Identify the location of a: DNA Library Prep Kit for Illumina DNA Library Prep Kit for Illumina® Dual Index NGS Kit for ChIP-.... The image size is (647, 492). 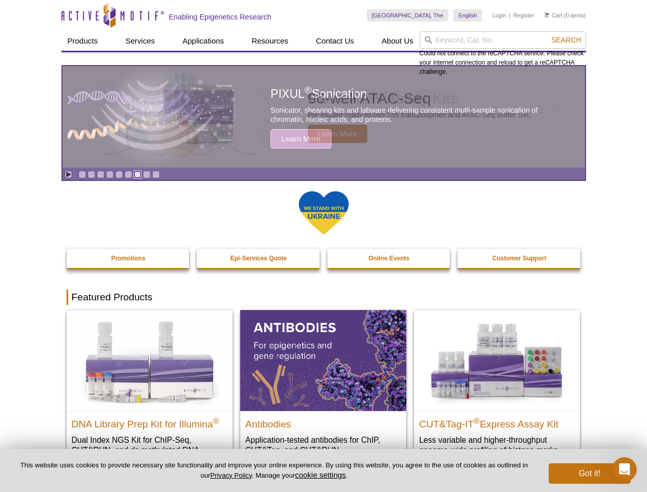
(150, 393).